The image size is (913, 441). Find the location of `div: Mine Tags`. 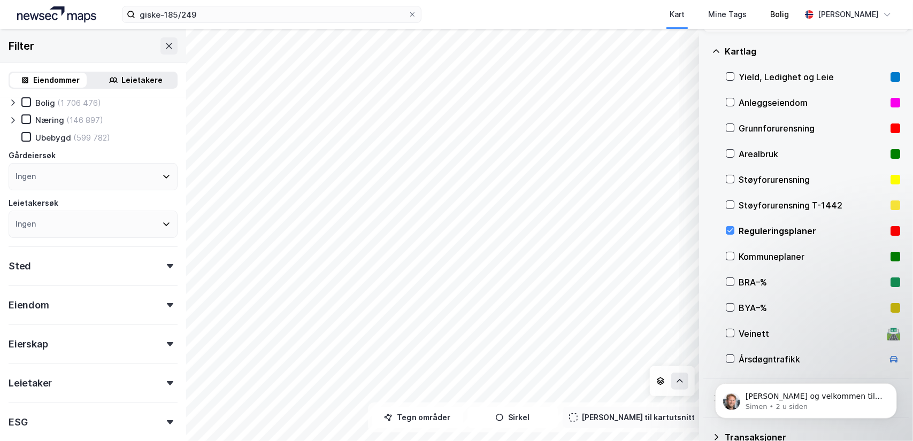

div: Mine Tags is located at coordinates (727, 14).